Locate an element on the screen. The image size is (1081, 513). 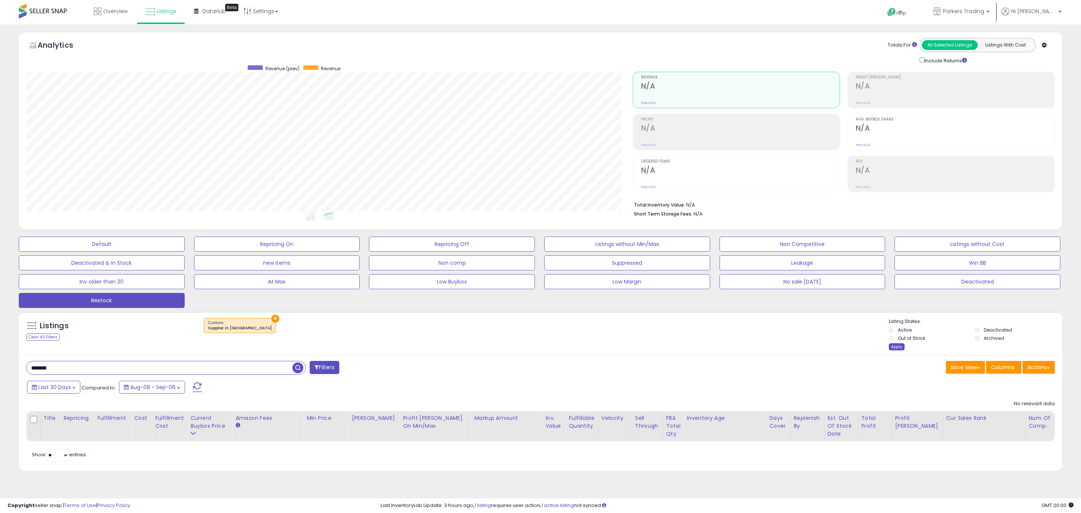
li: N/A is located at coordinates (841, 204).